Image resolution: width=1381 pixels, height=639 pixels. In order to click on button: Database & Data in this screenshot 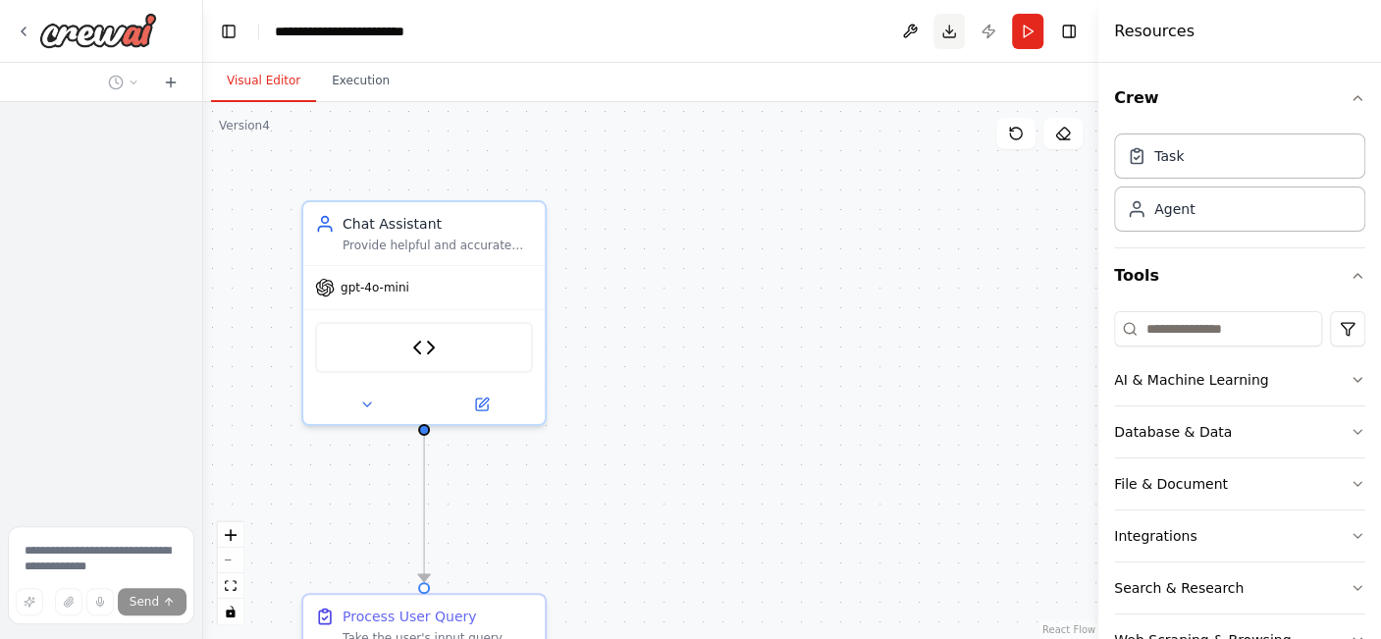, I will do `click(1239, 432)`.